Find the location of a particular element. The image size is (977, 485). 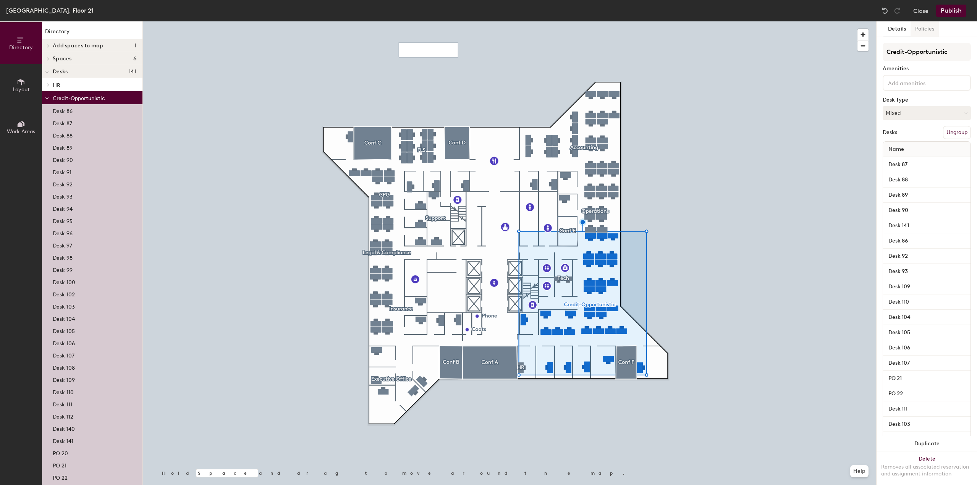

p: Desk 95 is located at coordinates (63, 220).